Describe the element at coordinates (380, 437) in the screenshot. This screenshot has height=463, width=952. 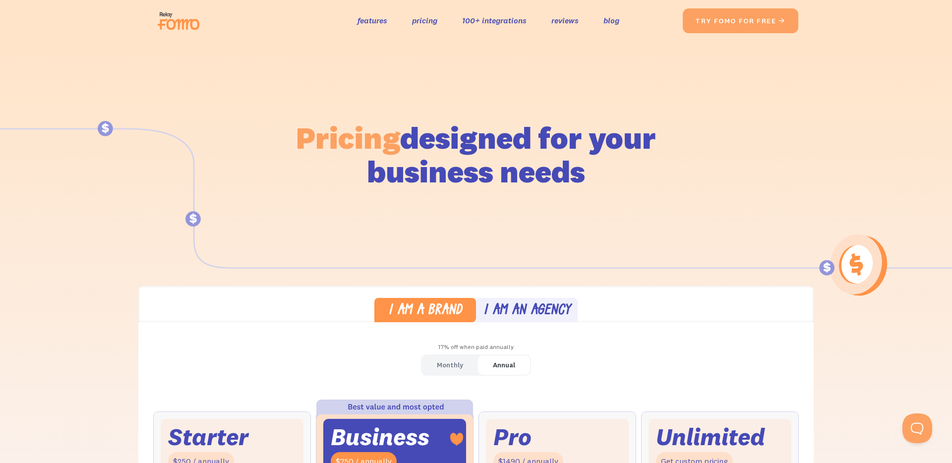
I see `div: Business` at that location.